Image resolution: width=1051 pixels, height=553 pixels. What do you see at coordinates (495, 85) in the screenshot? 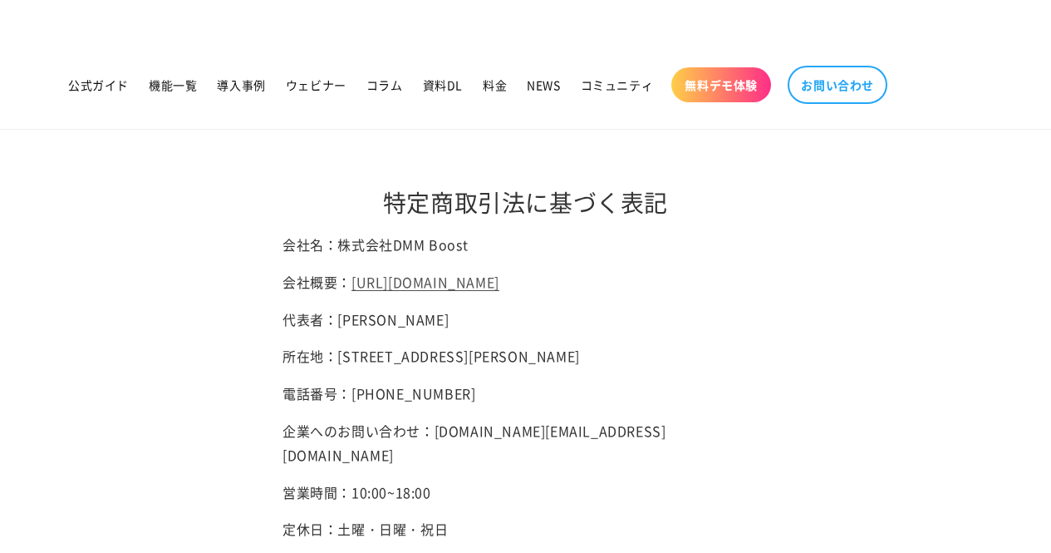
I see `span: 料金` at bounding box center [495, 85].